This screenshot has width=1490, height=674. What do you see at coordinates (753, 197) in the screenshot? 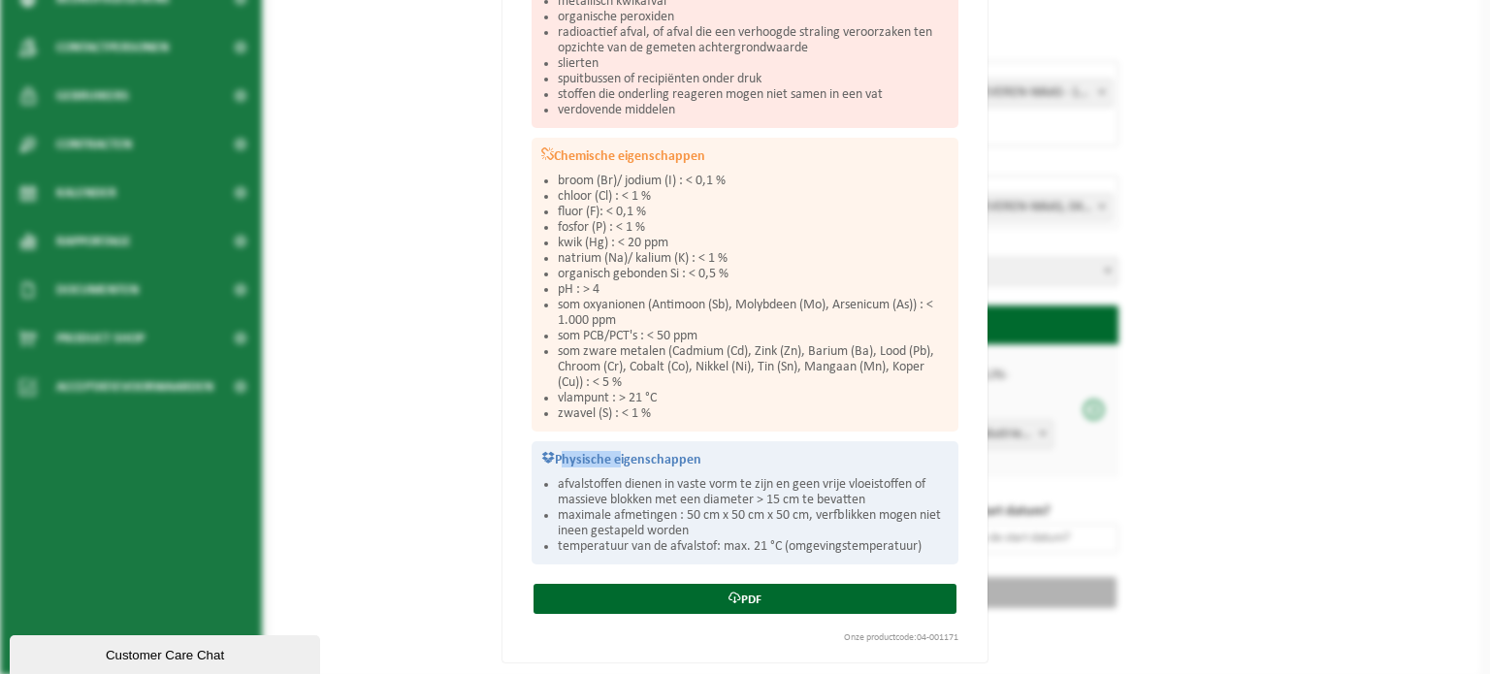
I see `li: chloor (Cl) : < 1 %` at bounding box center [753, 197].